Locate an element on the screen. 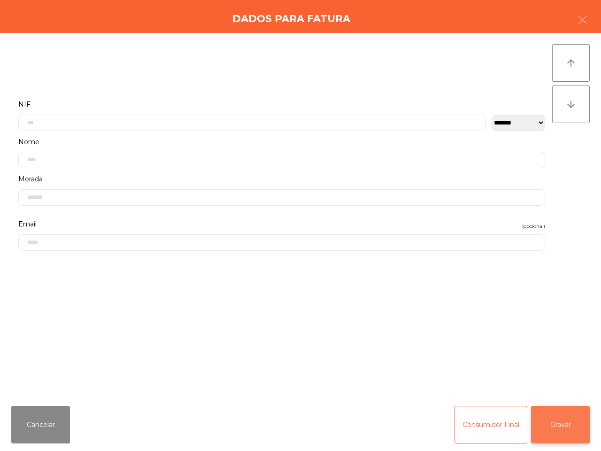  i: arrow_upward is located at coordinates (571, 63).